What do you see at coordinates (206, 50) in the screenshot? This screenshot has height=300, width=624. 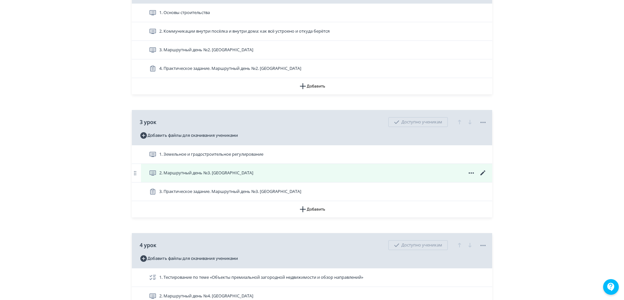 I see `span: 3. Маршрутный день №2. Новорижское шоссе` at bounding box center [206, 50].